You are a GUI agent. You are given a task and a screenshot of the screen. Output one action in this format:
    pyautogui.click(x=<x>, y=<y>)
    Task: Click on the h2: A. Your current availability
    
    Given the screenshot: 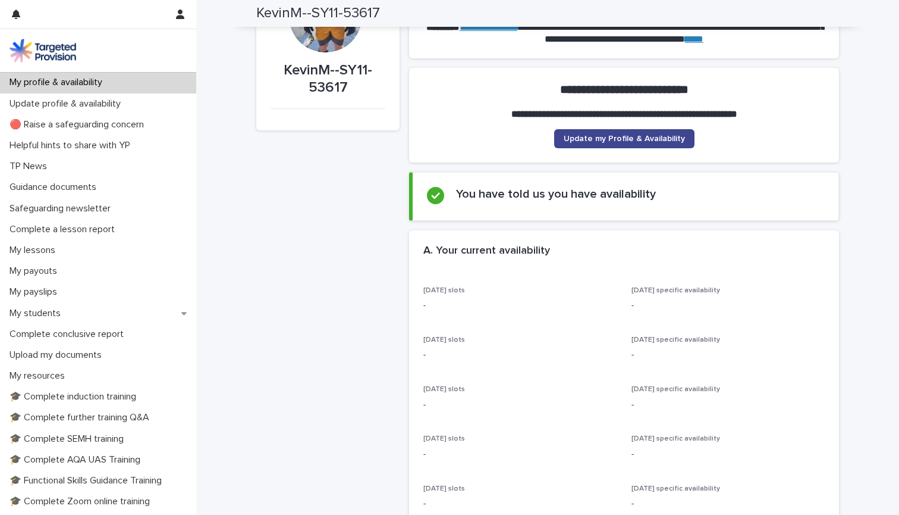 What is the action you would take?
    pyautogui.click(x=487, y=251)
    